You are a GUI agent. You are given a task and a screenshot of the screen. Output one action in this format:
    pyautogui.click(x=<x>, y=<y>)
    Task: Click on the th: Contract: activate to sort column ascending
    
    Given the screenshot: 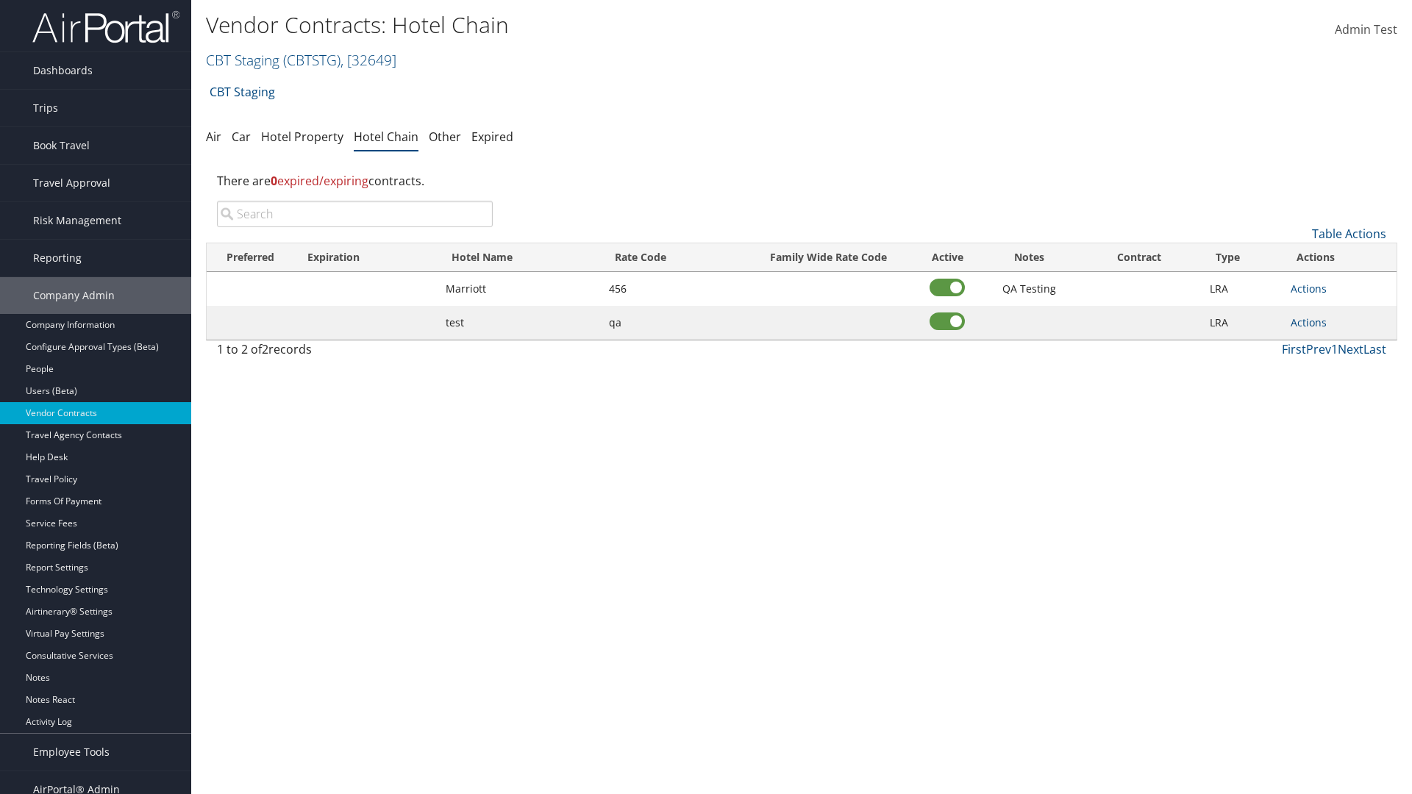 What is the action you would take?
    pyautogui.click(x=1138, y=257)
    